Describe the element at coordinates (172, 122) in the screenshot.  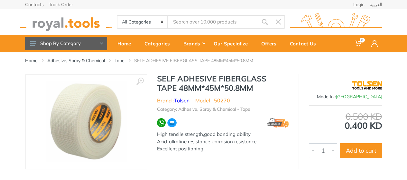
I see `img: ma.webp` at that location.